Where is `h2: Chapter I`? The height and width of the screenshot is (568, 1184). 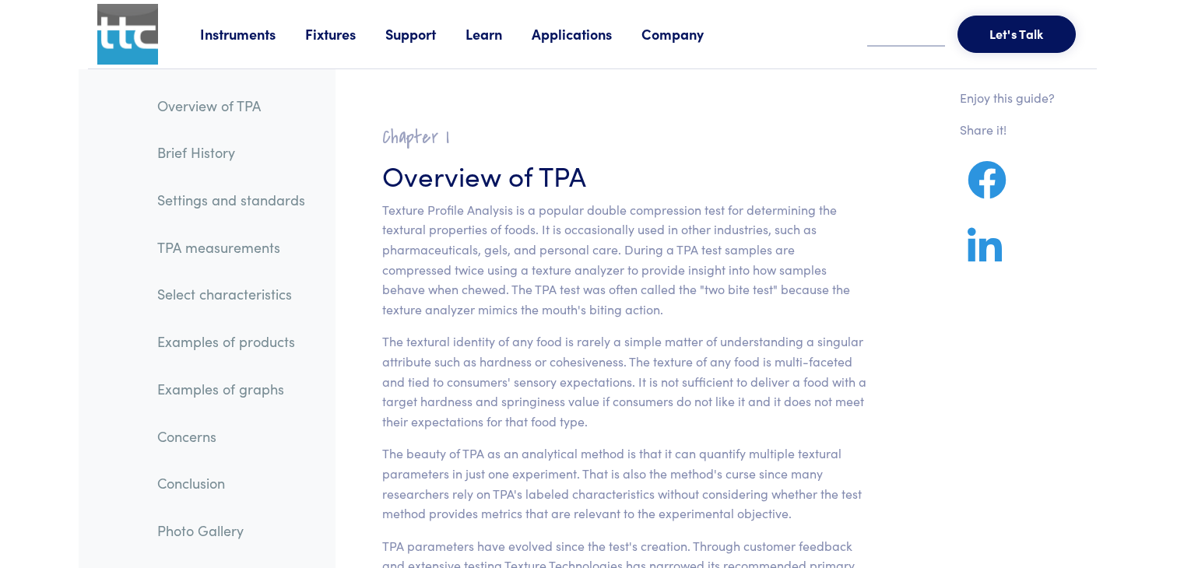 h2: Chapter I is located at coordinates (624, 137).